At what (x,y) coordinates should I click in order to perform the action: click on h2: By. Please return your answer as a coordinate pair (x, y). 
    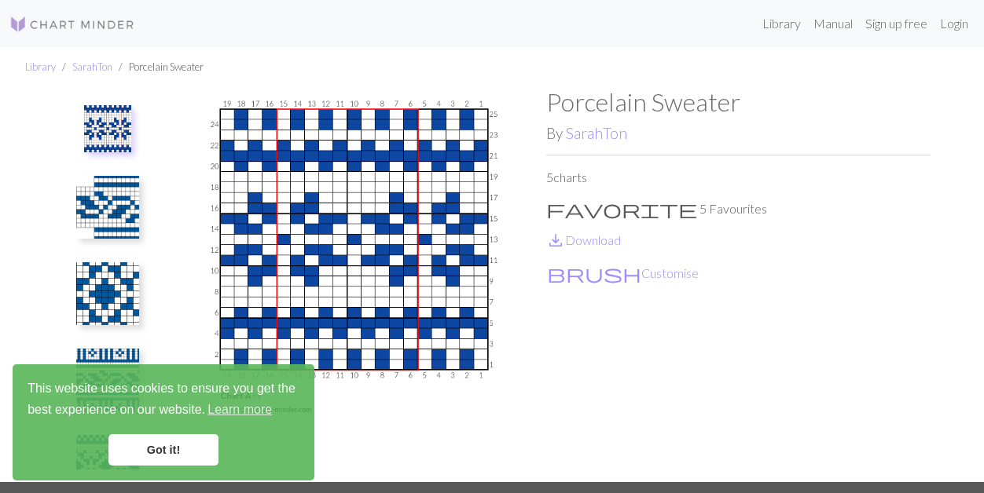
    Looking at the image, I should click on (738, 133).